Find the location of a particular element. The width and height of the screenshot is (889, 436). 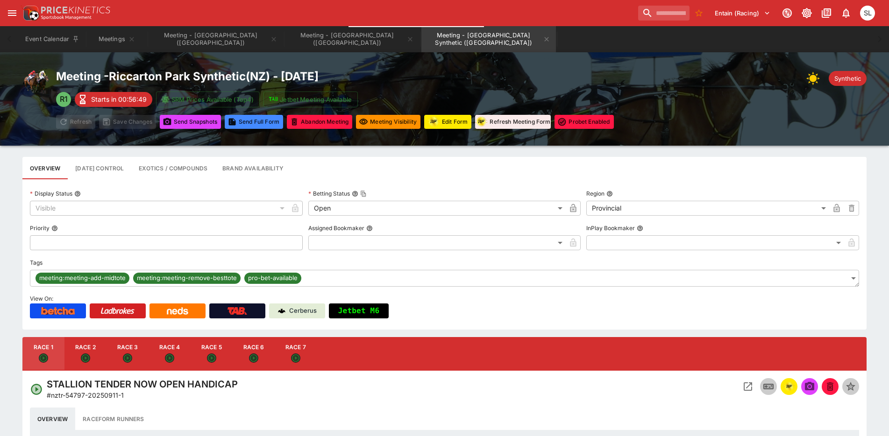

img: Betcha is located at coordinates (58, 311).